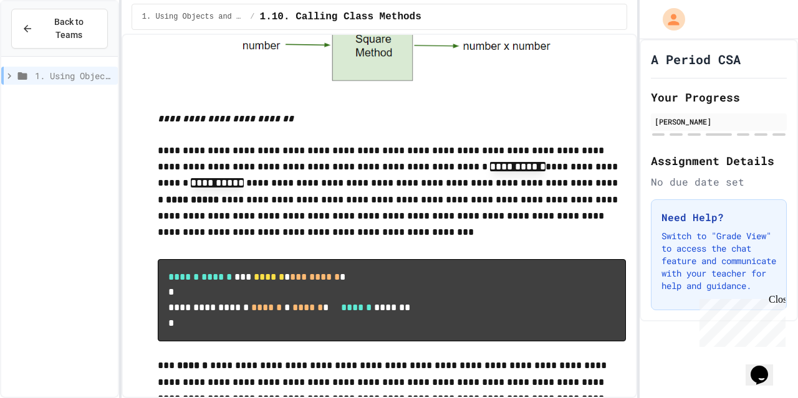 This screenshot has height=398, width=798. I want to click on span: Back to Teams, so click(69, 29).